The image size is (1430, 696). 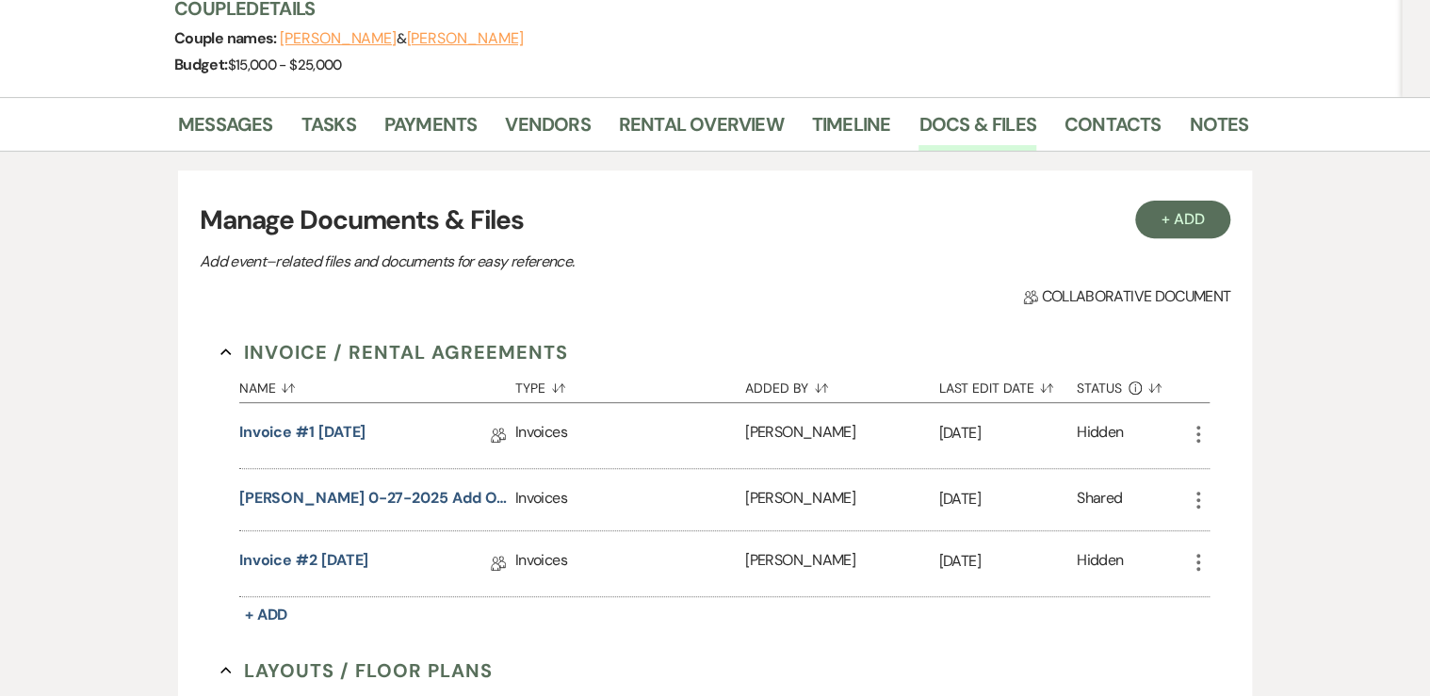 I want to click on span: Budget:, so click(x=201, y=64).